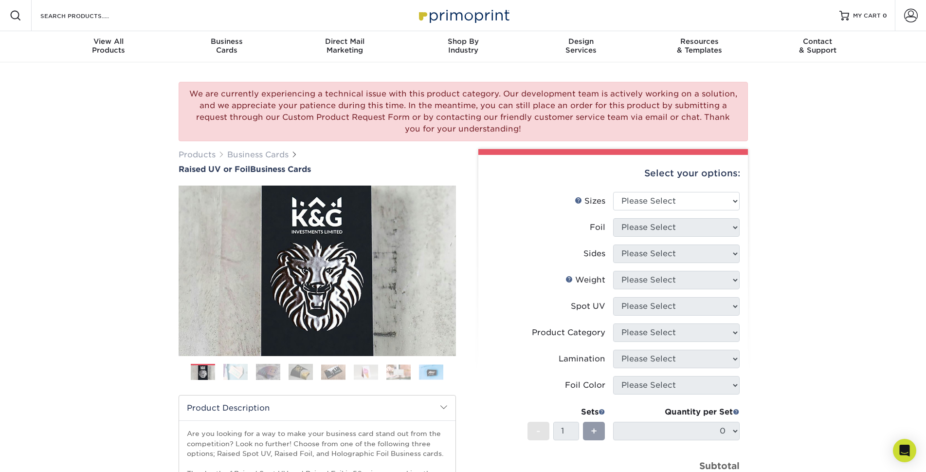 The image size is (926, 472). I want to click on div: Product Category, so click(568, 332).